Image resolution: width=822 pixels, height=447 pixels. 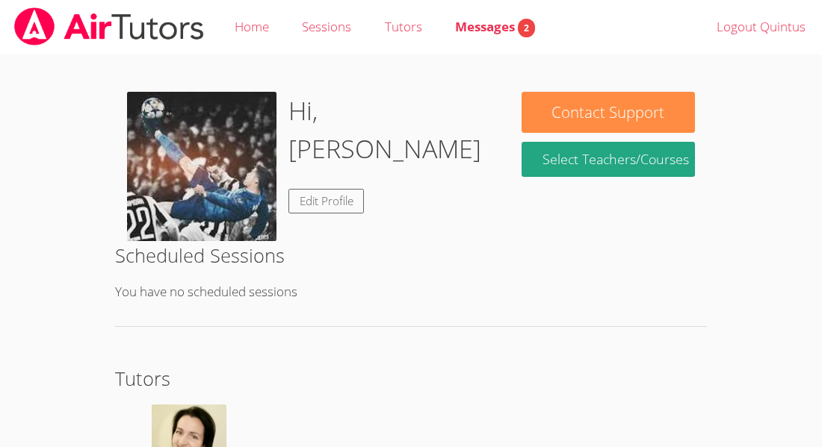 What do you see at coordinates (411, 379) in the screenshot?
I see `h2: Tutors` at bounding box center [411, 379].